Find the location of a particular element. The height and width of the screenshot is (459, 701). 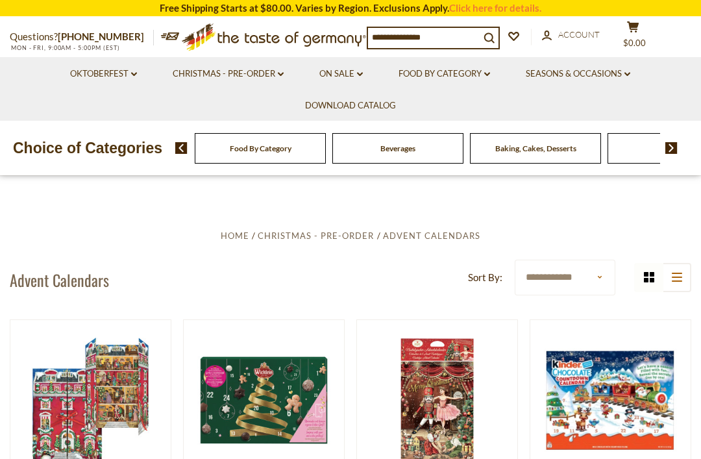

button: $0.00 is located at coordinates (633, 37).